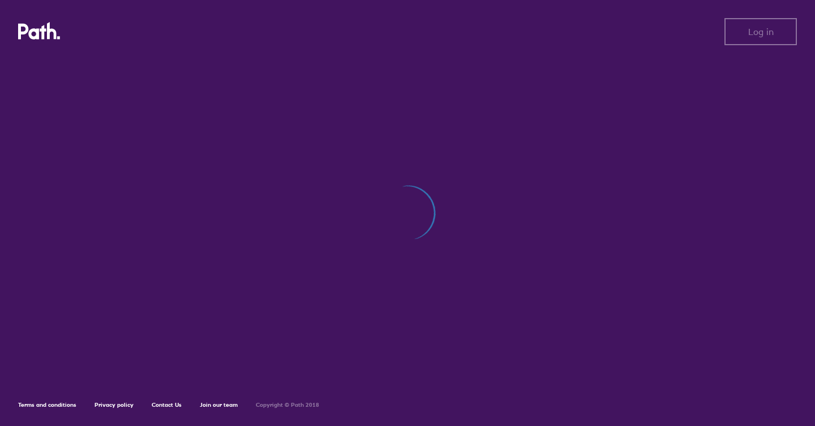 This screenshot has height=426, width=815. I want to click on h6: Copyright © Path 2018, so click(287, 406).